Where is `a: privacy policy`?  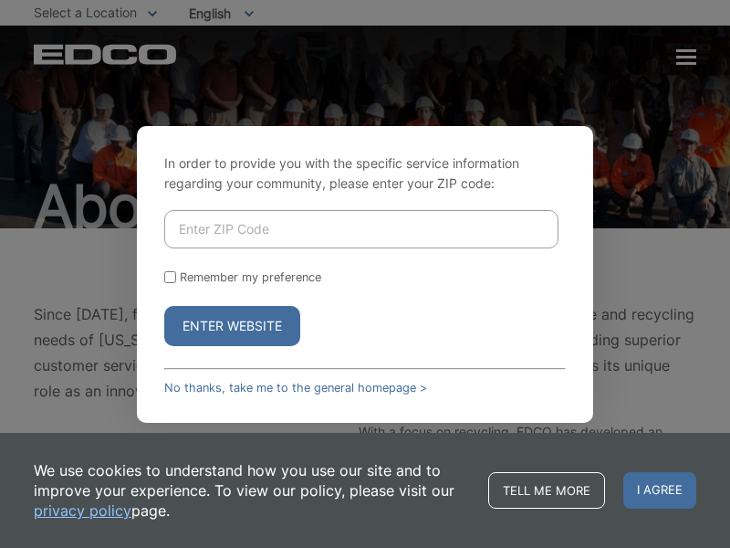
a: privacy policy is located at coordinates (82, 510).